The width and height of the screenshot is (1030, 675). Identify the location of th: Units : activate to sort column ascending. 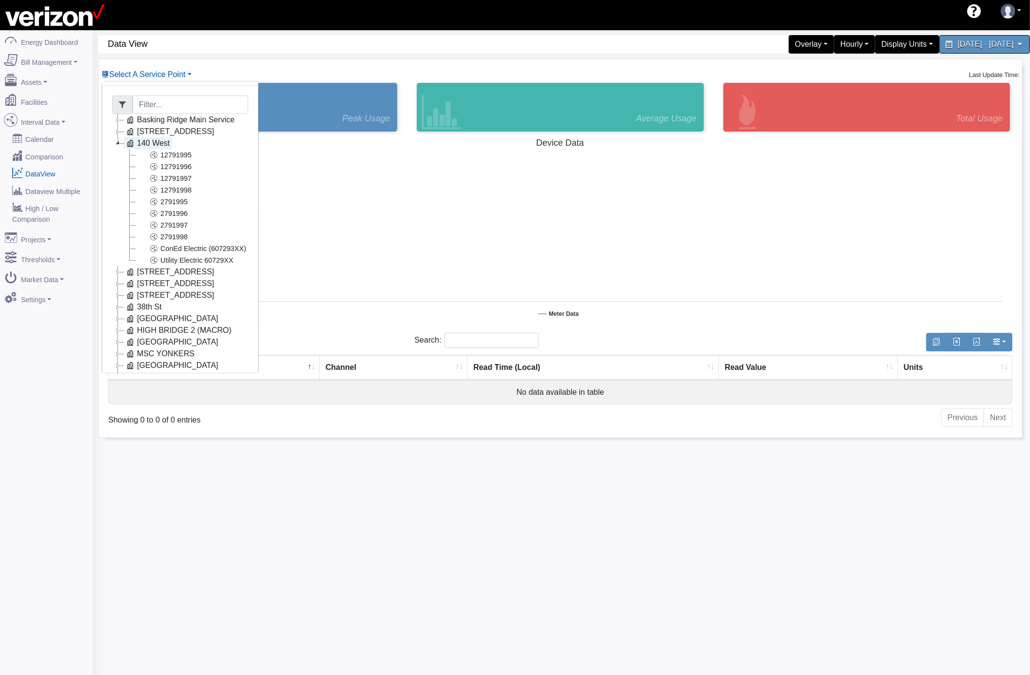
(955, 368).